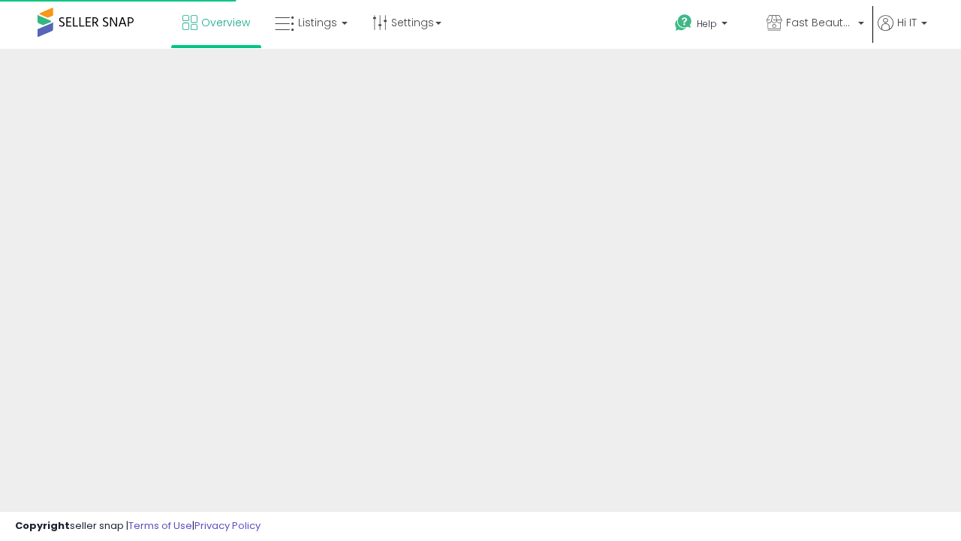  What do you see at coordinates (228, 525) in the screenshot?
I see `a: Privacy Policy` at bounding box center [228, 525].